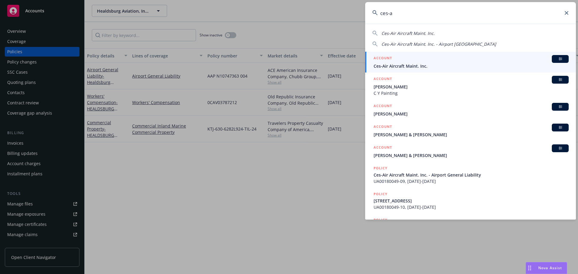  I want to click on input: Search..., so click(470, 13).